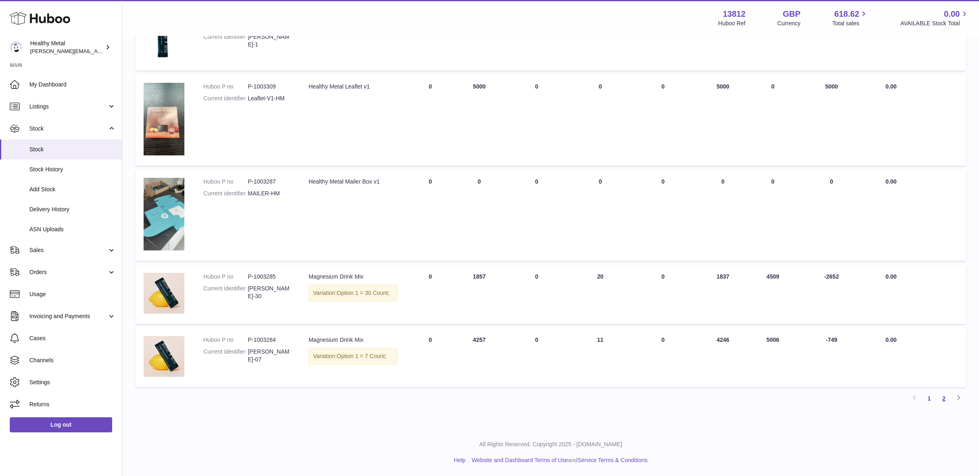 Image resolution: width=979 pixels, height=476 pixels. I want to click on a: Help, so click(460, 460).